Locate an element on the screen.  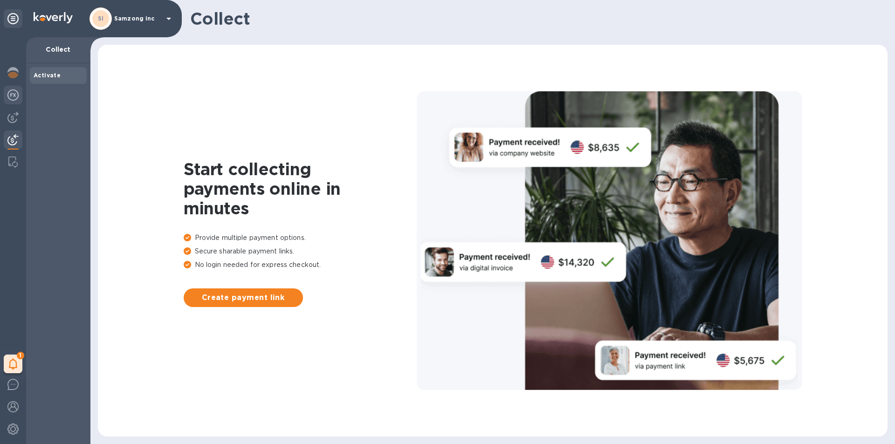
div: Unpin categories is located at coordinates (13, 19).